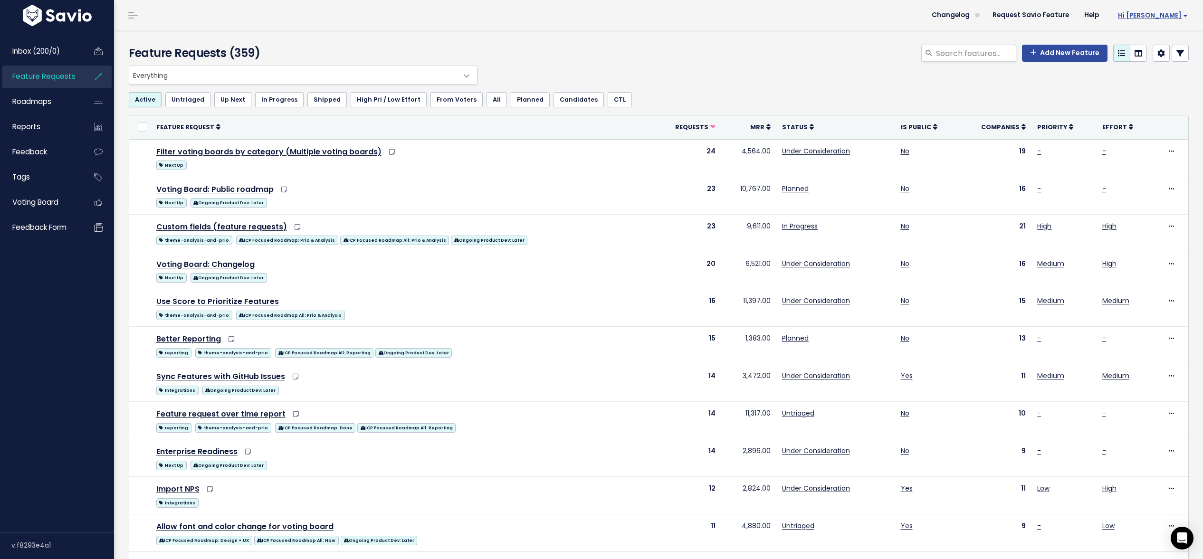  What do you see at coordinates (749, 158) in the screenshot?
I see `td: 4,564.00` at bounding box center [749, 158].